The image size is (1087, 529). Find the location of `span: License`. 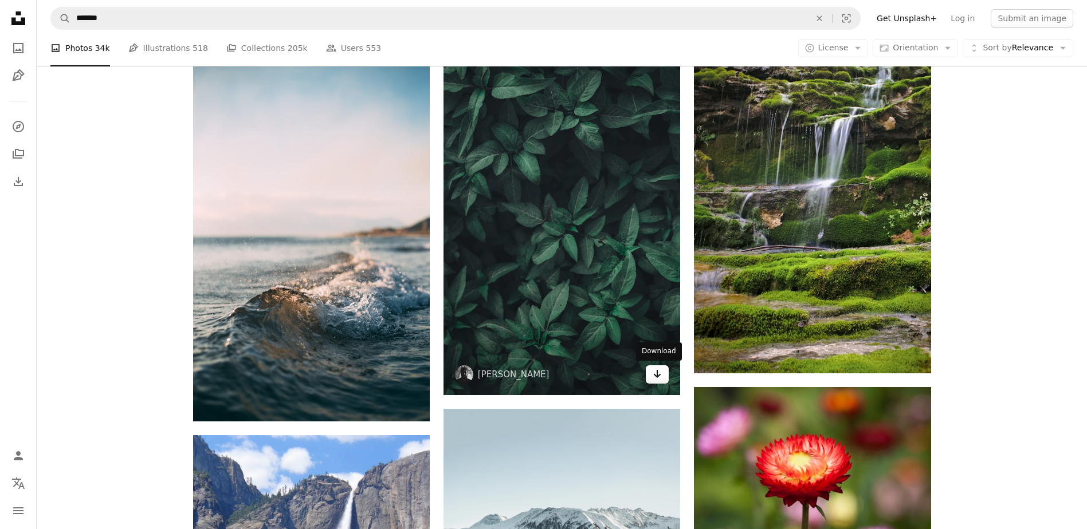

span: License is located at coordinates (833, 48).